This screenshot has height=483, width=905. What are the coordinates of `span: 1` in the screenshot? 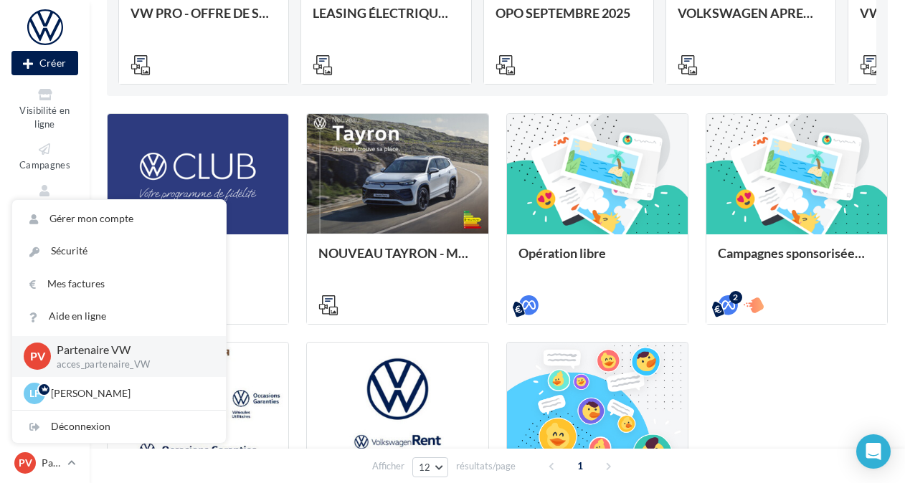 It's located at (580, 466).